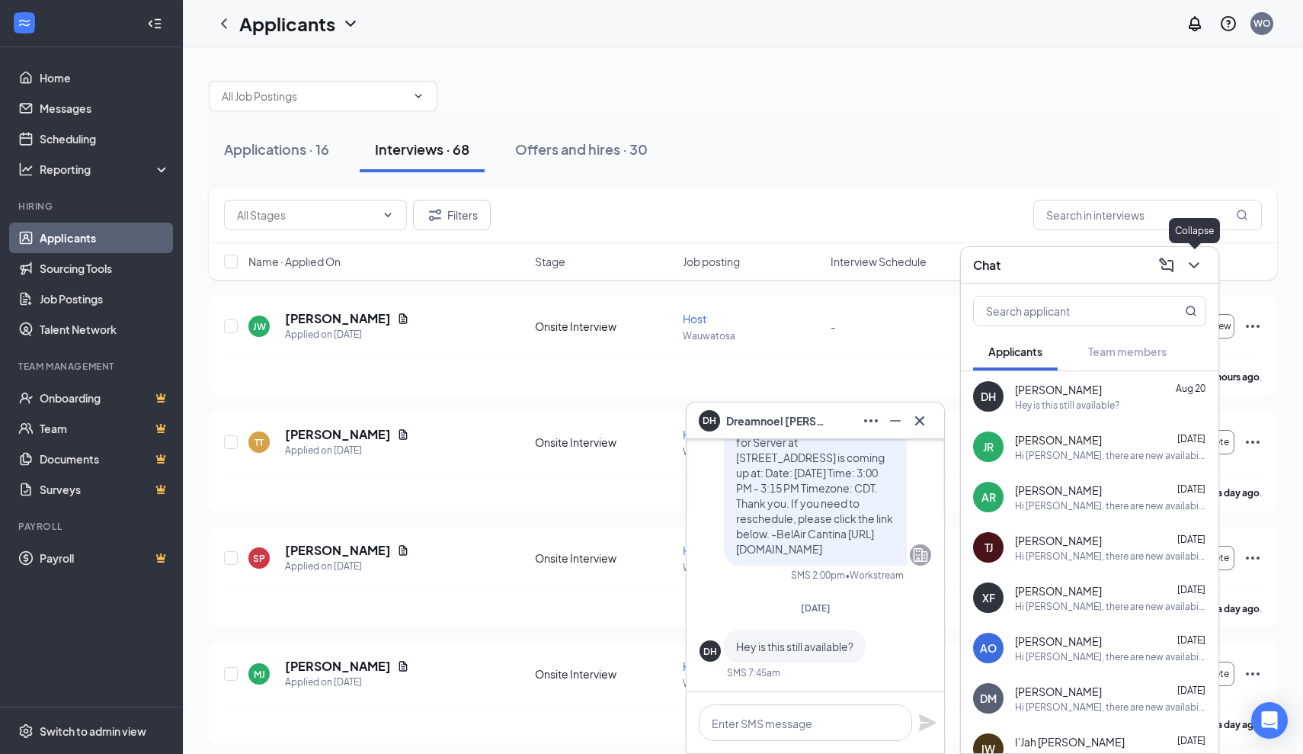  I want to click on input: All Stages, so click(306, 215).